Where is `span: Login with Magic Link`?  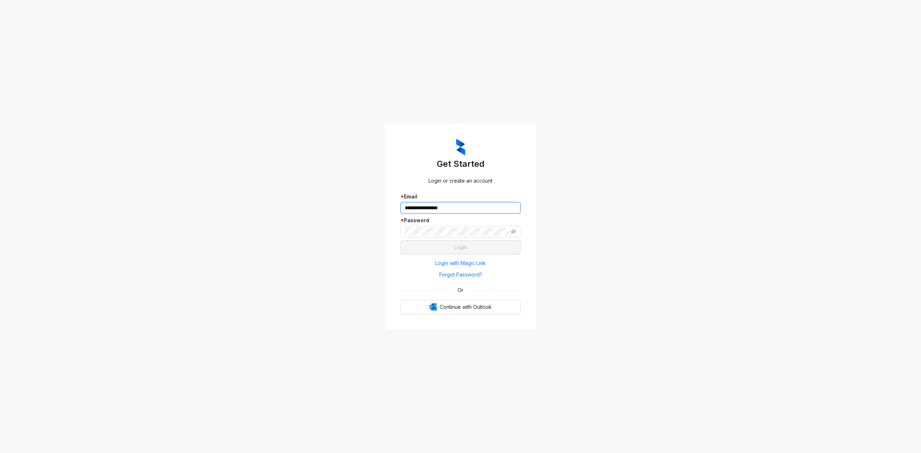 span: Login with Magic Link is located at coordinates (461, 263).